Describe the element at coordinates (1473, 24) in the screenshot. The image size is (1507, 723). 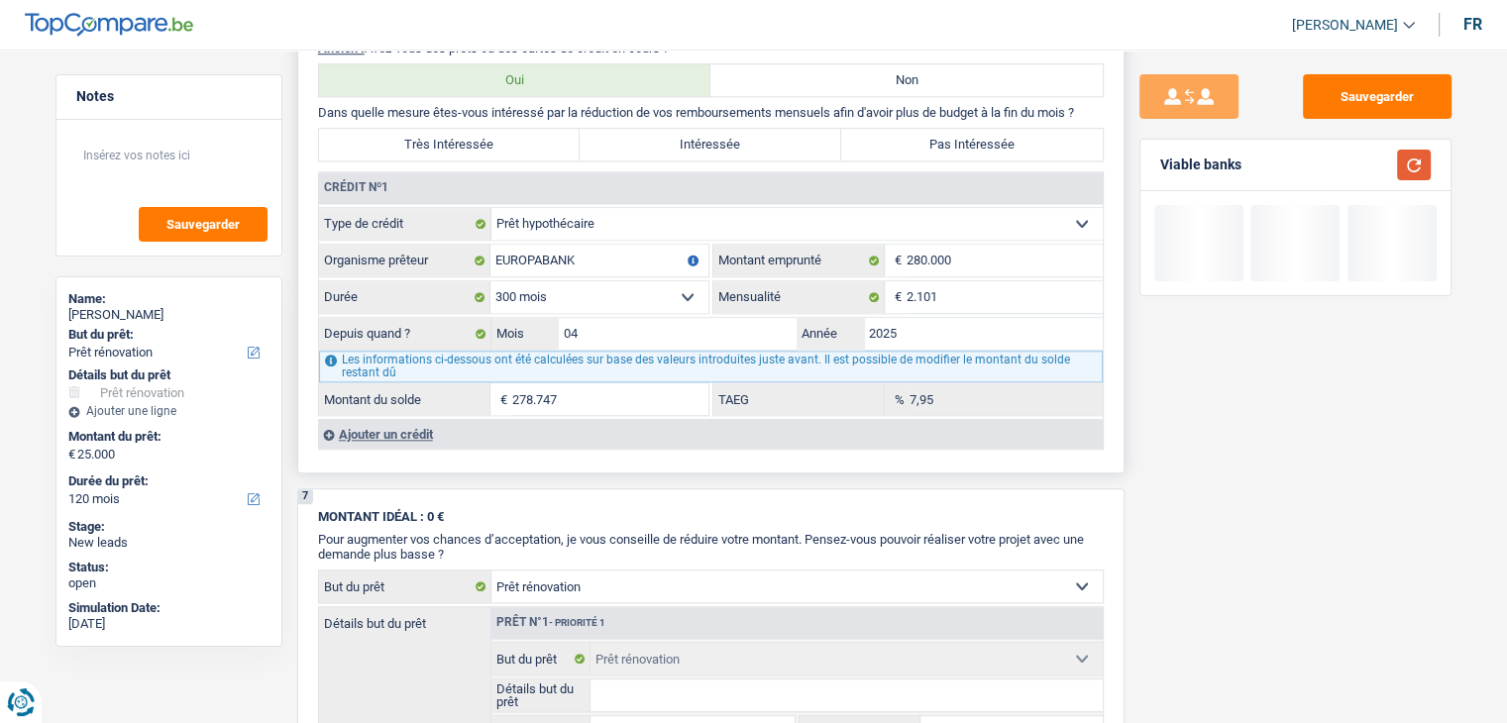
I see `div: fr` at that location.